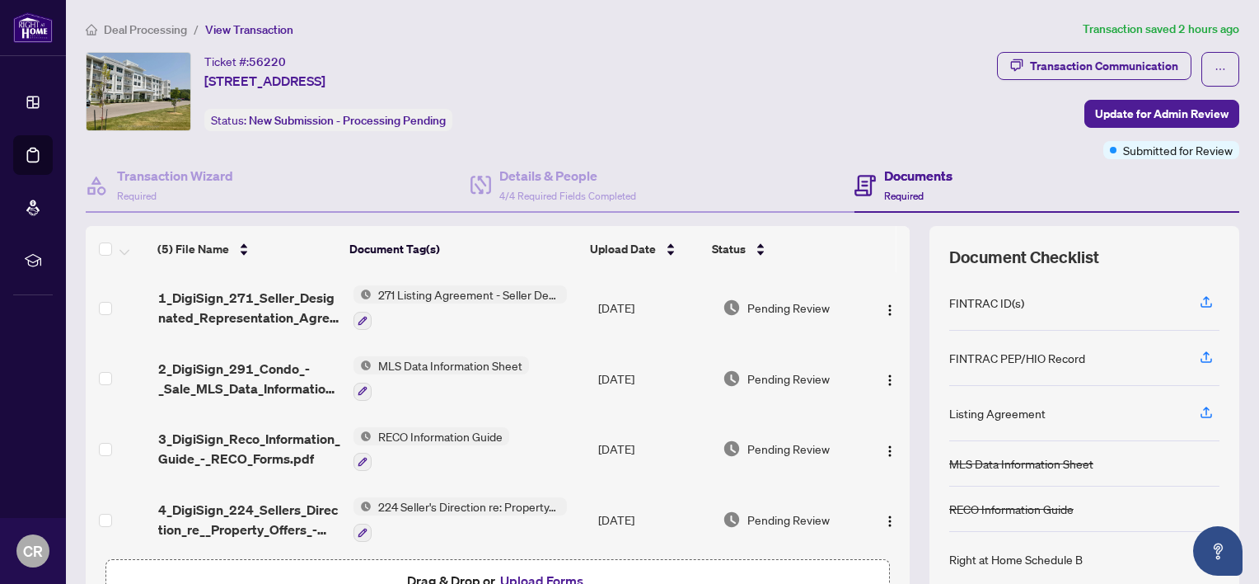 The image size is (1259, 584). What do you see at coordinates (91, 30) in the screenshot?
I see `span: home` at bounding box center [91, 30].